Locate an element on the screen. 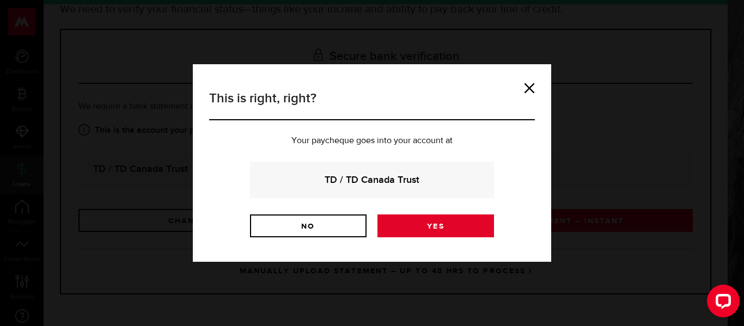 The width and height of the screenshot is (744, 326). button: Open LiveChat chat widget is located at coordinates (25, 21).